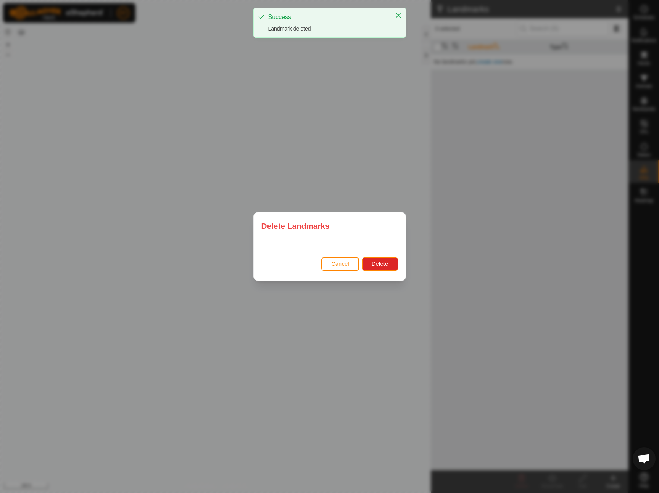 This screenshot has height=493, width=659. Describe the element at coordinates (328, 17) in the screenshot. I see `div: Success` at that location.